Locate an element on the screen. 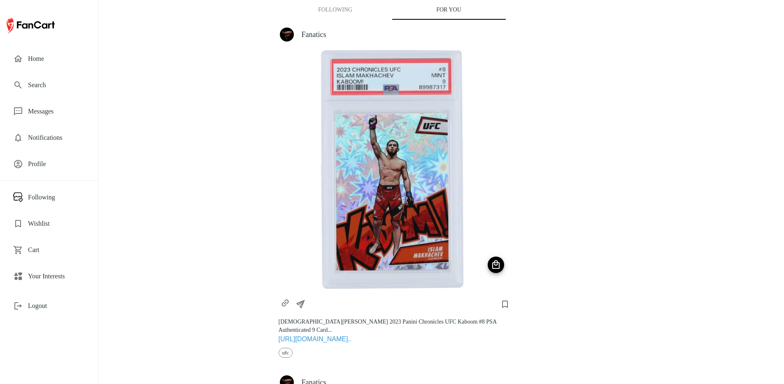 The height and width of the screenshot is (384, 784). div: Profile is located at coordinates (49, 164).